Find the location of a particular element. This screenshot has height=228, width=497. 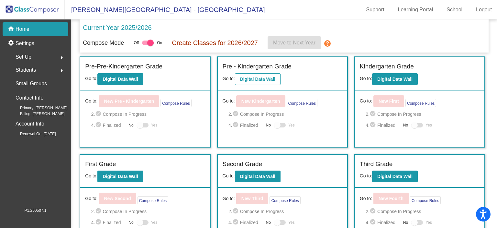

b: New Third is located at coordinates (253, 198).